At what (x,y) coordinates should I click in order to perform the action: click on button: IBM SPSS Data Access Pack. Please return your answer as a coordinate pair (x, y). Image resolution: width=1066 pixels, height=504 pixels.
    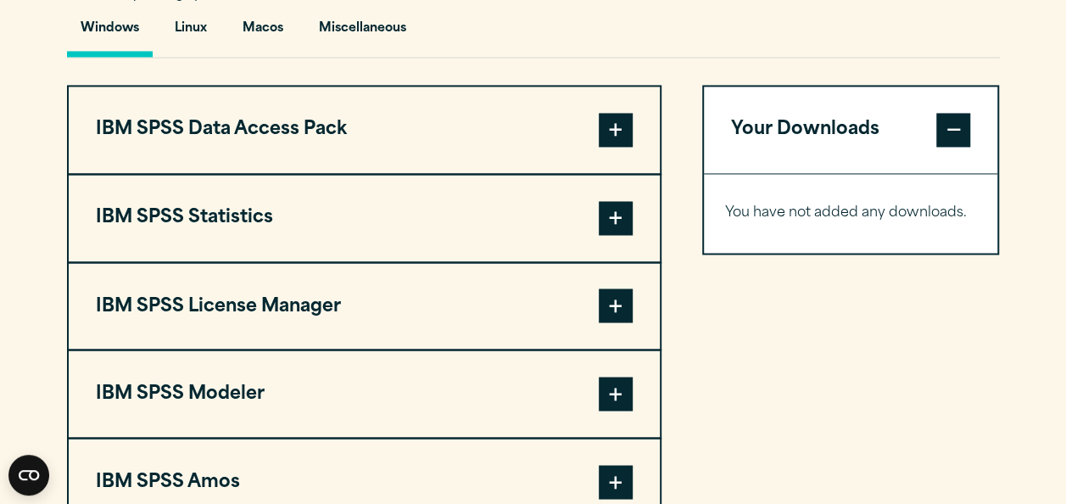
    Looking at the image, I should click on (364, 130).